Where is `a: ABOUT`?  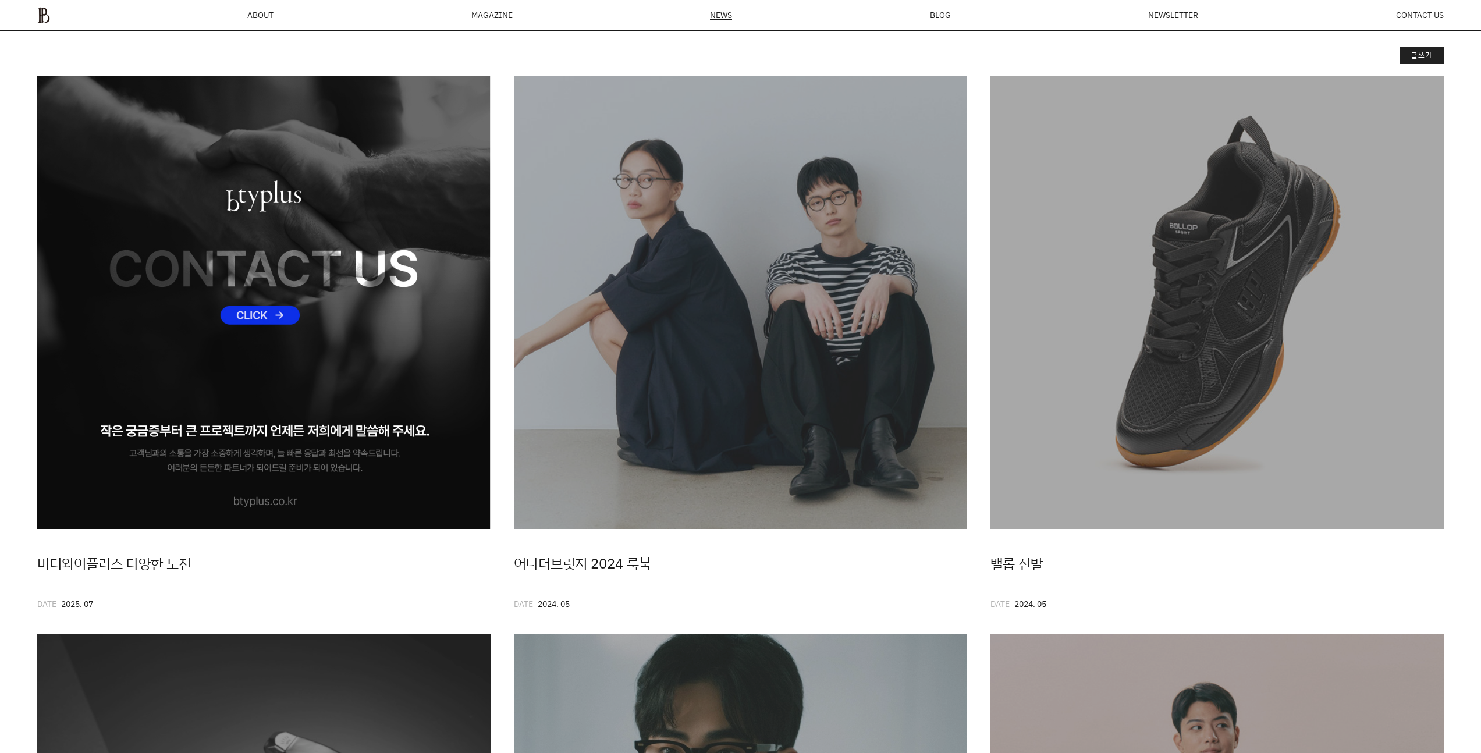
a: ABOUT is located at coordinates (260, 15).